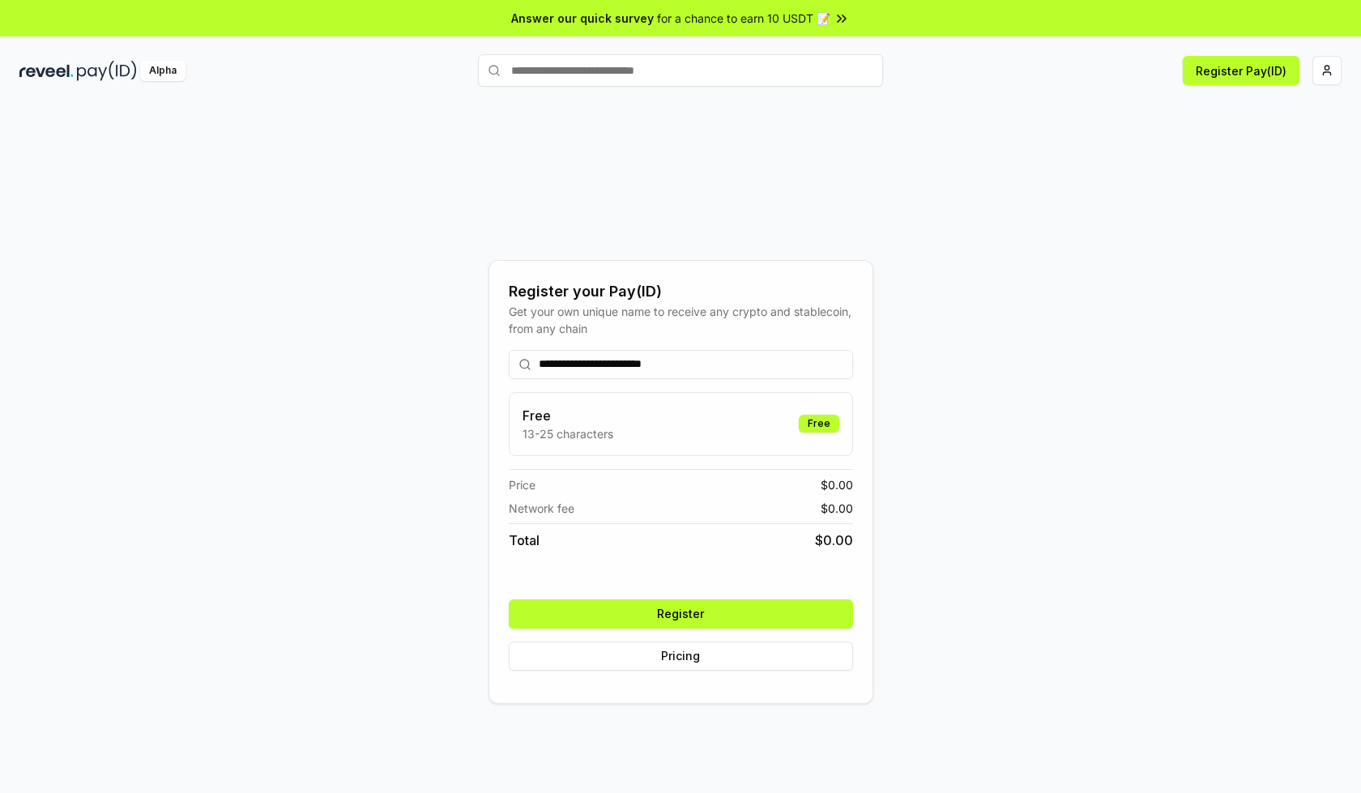 This screenshot has width=1361, height=793. Describe the element at coordinates (163, 70) in the screenshot. I see `div: Alpha` at that location.